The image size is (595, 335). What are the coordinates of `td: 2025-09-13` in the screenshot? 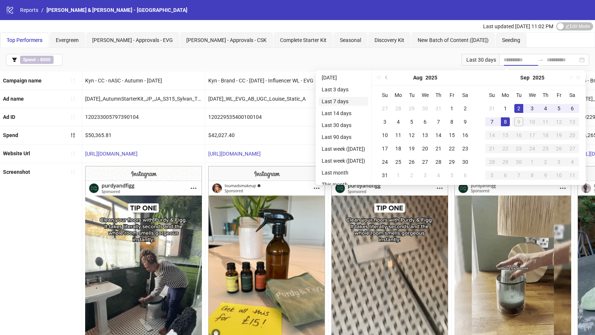 It's located at (572, 122).